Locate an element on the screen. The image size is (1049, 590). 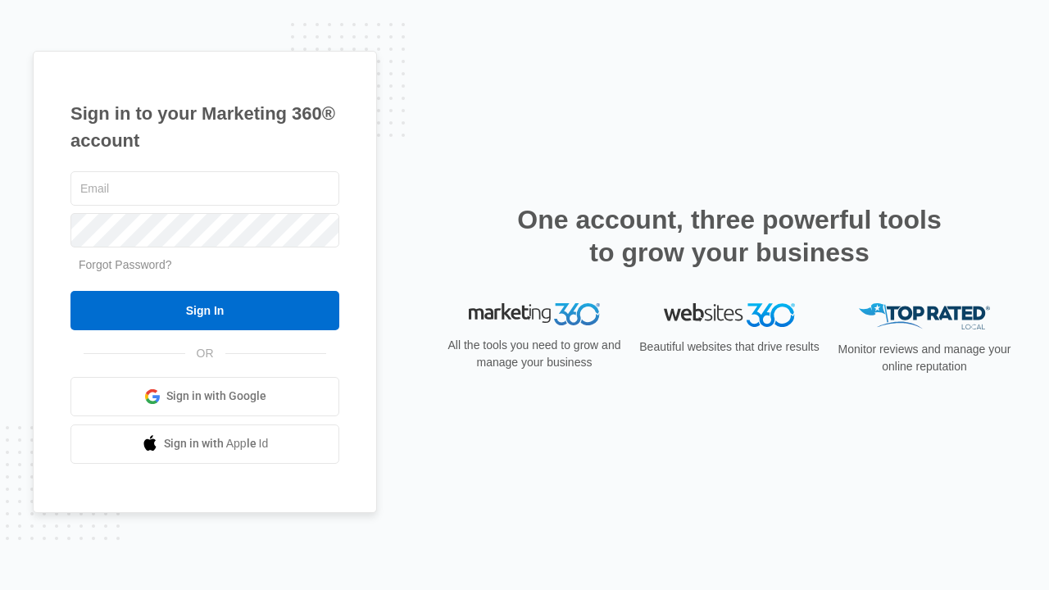
img: Websites 360 is located at coordinates (729, 315).